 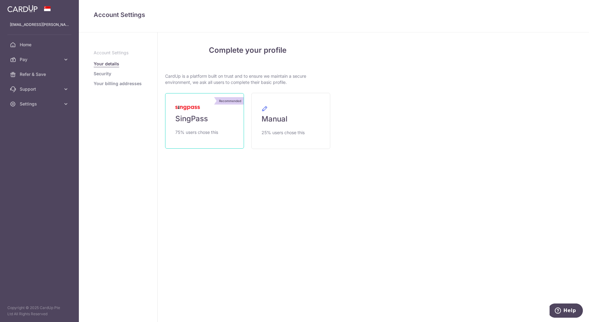 What do you see at coordinates (188, 108) in the screenshot?
I see `img: MyInfoLogo` at bounding box center [188, 108].